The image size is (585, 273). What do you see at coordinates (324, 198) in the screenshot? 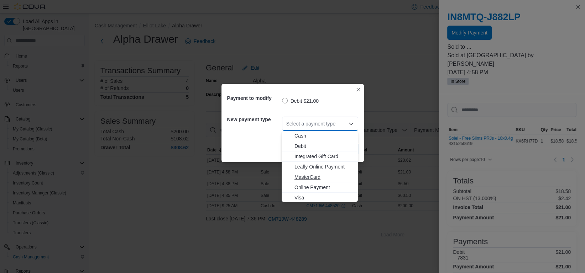
I see `span: Visa` at bounding box center [324, 198].